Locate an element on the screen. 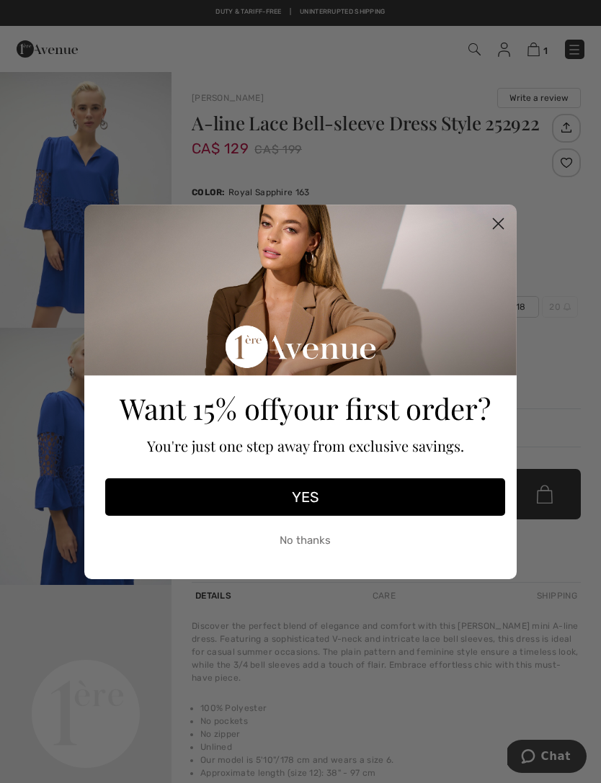 This screenshot has width=601, height=783. span: Want 15% off is located at coordinates (199, 408).